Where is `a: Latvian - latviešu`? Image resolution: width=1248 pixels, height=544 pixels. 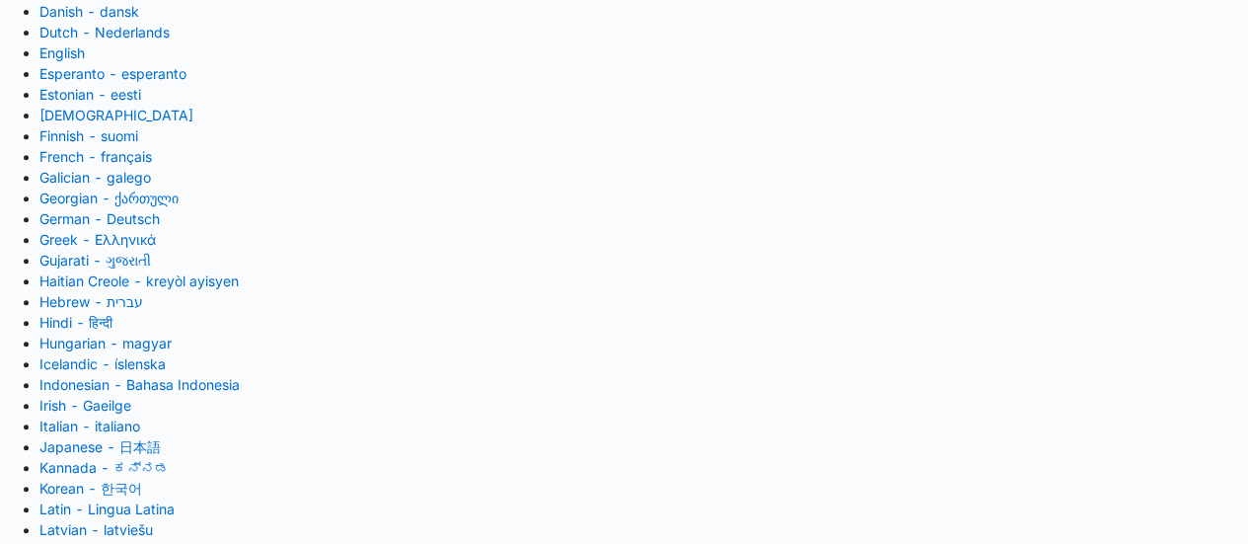
a: Latvian - latviešu is located at coordinates (96, 529).